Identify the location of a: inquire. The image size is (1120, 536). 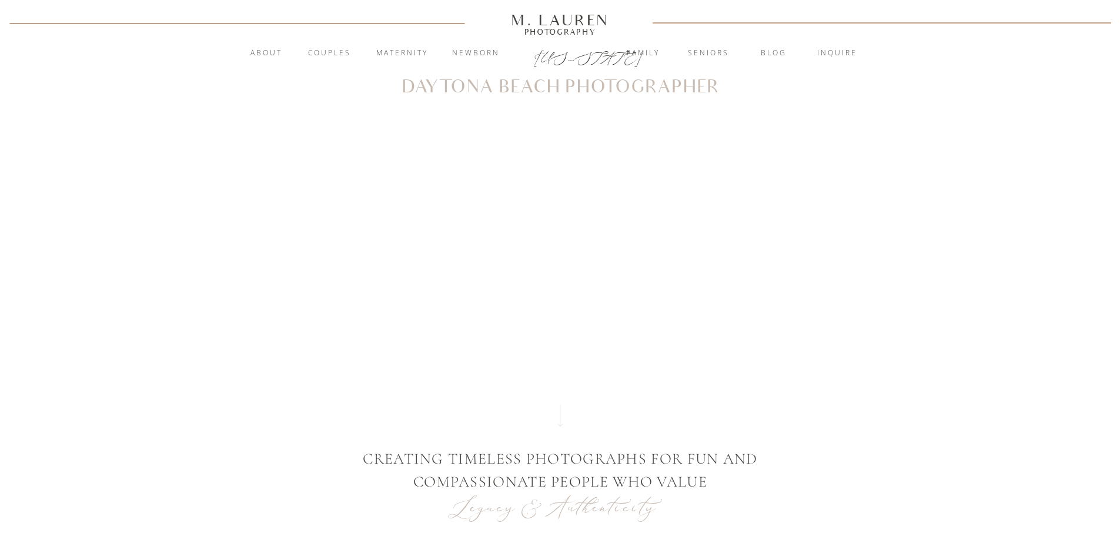
(837, 54).